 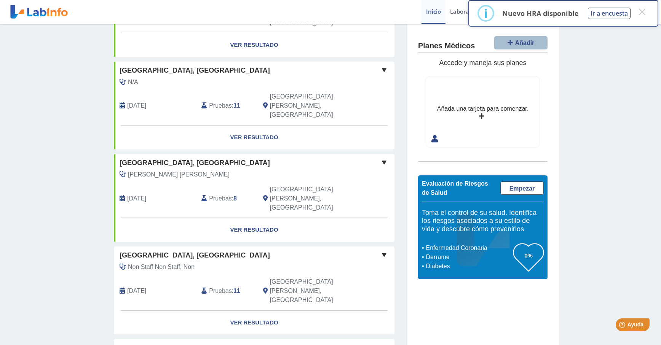 I want to click on span: Colon Laracuente, Adrian, so click(x=179, y=175).